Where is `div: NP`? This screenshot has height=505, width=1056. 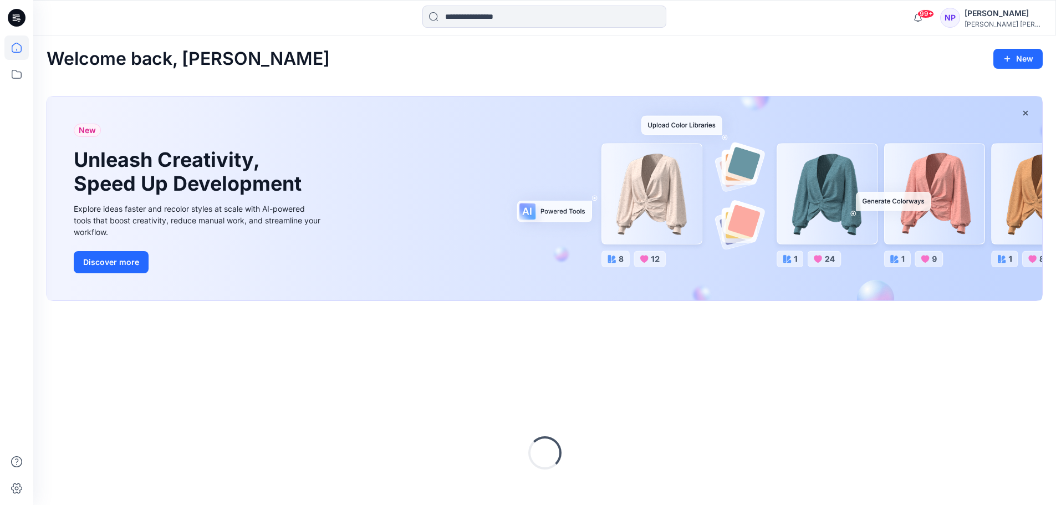
div: NP is located at coordinates (950, 18).